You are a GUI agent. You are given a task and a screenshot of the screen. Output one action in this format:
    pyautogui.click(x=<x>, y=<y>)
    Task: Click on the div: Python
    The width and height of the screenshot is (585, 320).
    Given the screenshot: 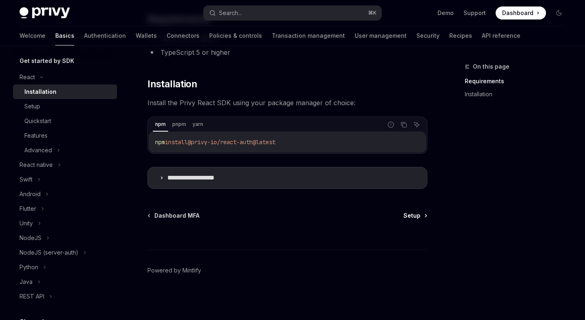 What is the action you would take?
    pyautogui.click(x=29, y=267)
    